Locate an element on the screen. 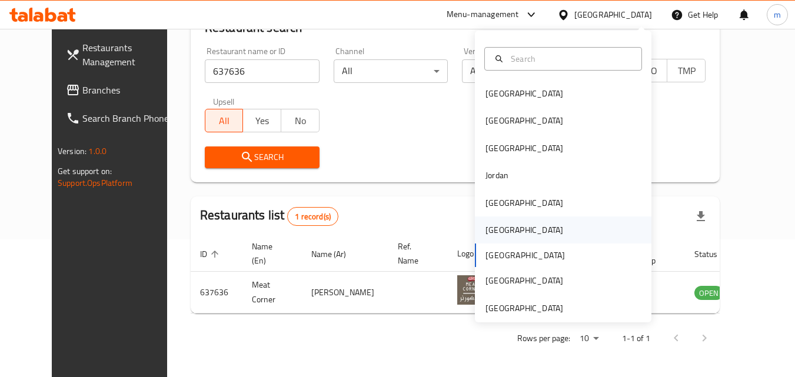 This screenshot has height=377, width=795. a: Branches is located at coordinates (121, 90).